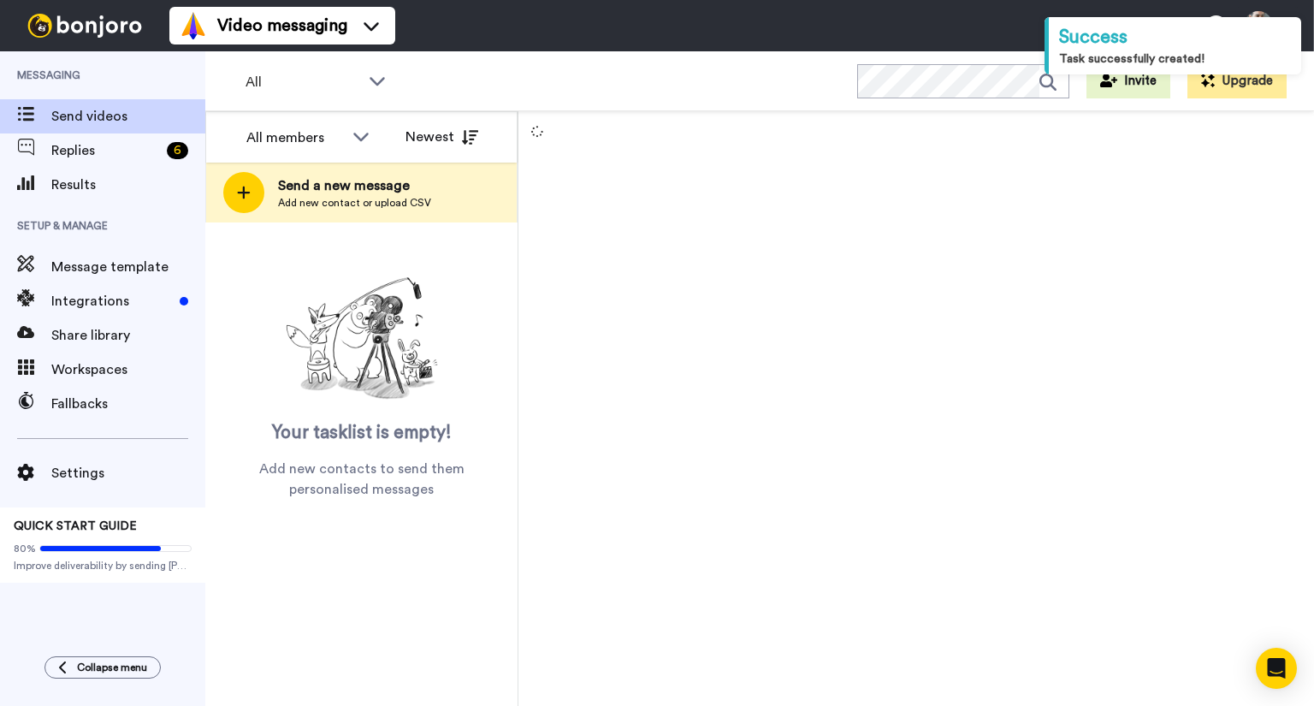 The height and width of the screenshot is (706, 1314). What do you see at coordinates (303, 82) in the screenshot?
I see `span: All` at bounding box center [303, 82].